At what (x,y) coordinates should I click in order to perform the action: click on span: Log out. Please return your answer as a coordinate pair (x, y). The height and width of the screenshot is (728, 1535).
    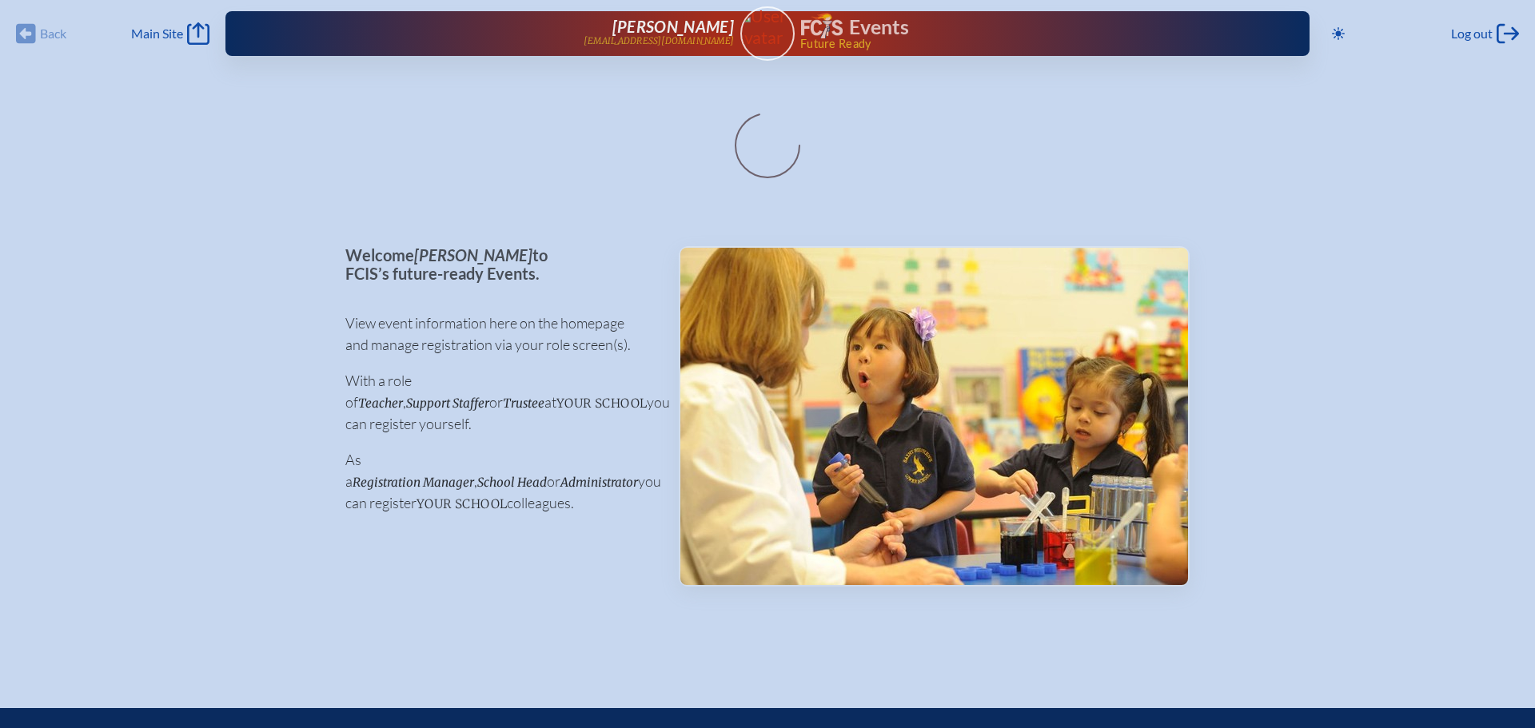
    Looking at the image, I should click on (1471, 34).